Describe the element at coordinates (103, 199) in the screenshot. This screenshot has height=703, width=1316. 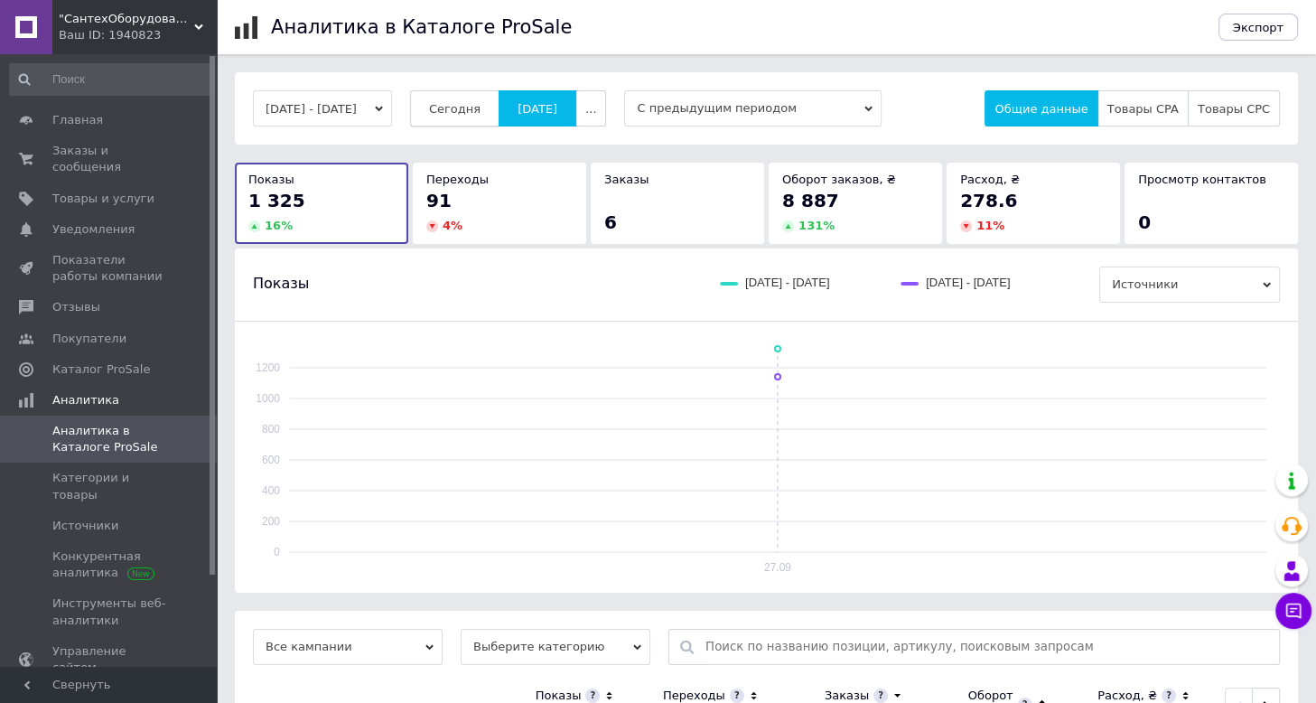
I see `span: Товары и услуги` at that location.